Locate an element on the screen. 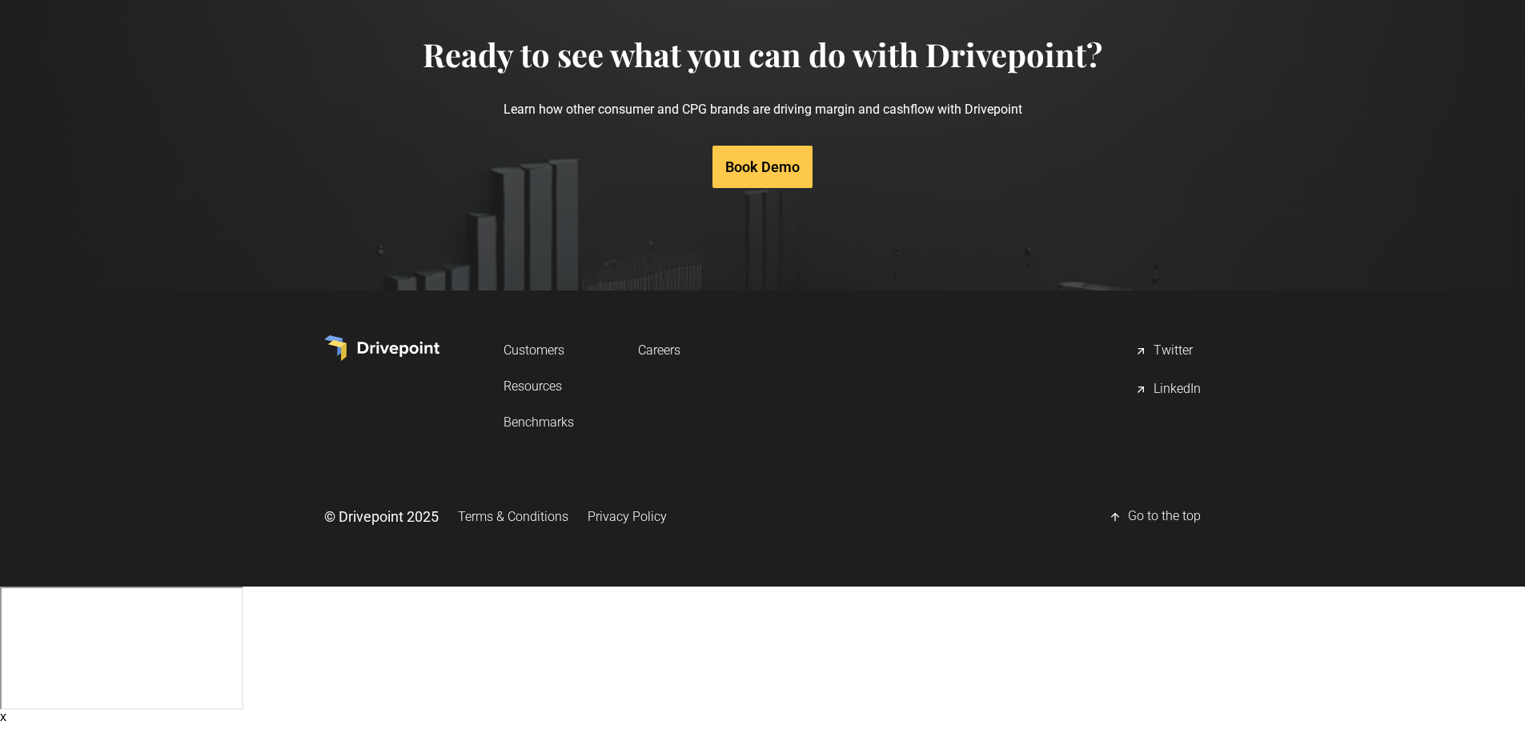 This screenshot has height=729, width=1525. a: LinkedIn is located at coordinates (1167, 390).